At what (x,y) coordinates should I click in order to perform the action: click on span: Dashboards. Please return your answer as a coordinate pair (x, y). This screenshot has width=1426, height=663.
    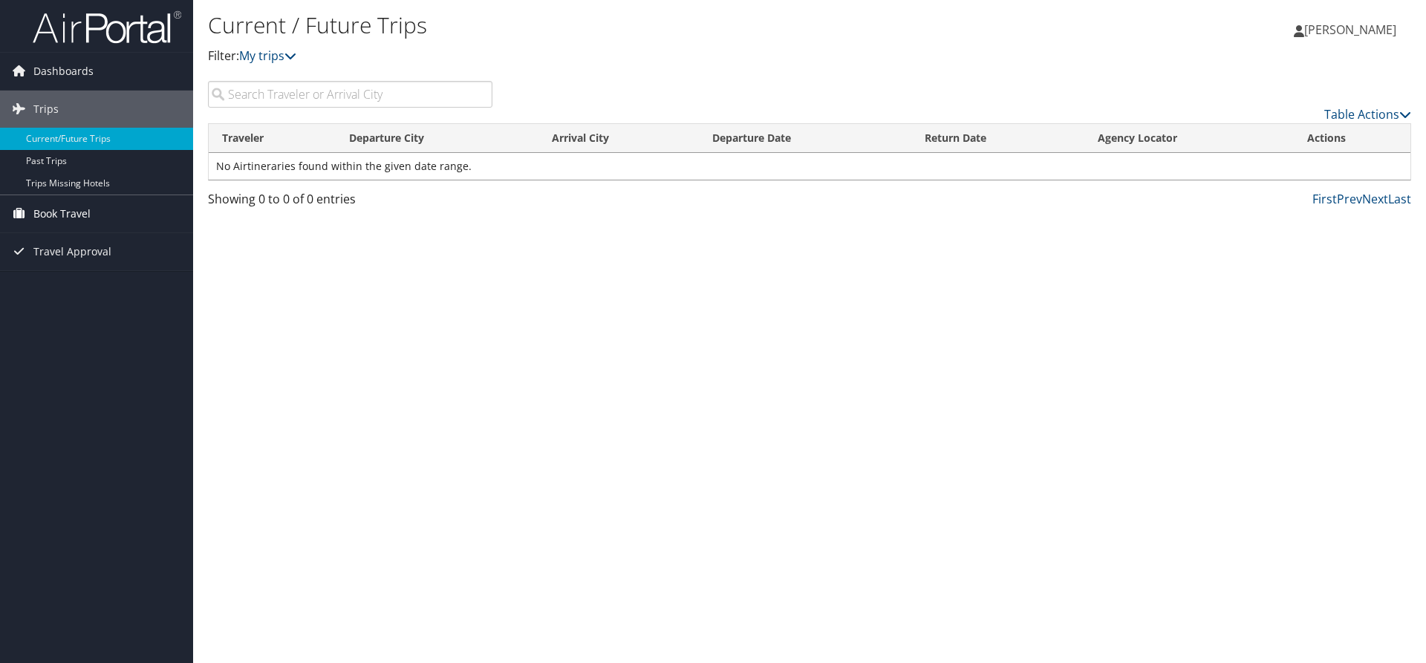
    Looking at the image, I should click on (63, 71).